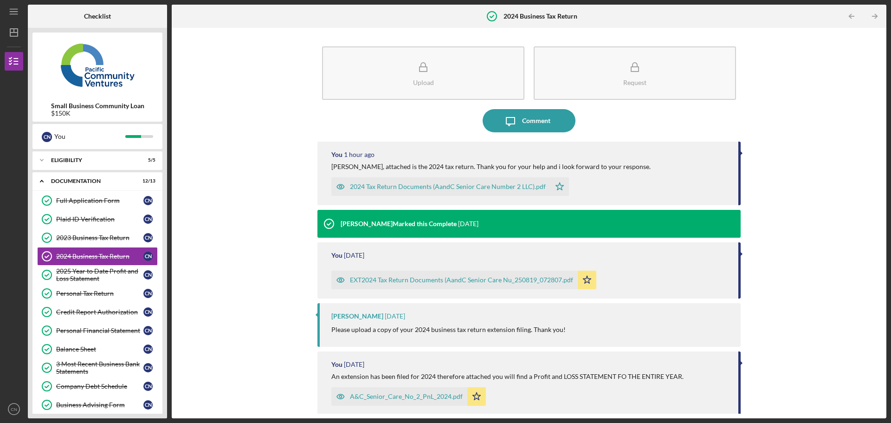 The width and height of the screenshot is (891, 423). Describe the element at coordinates (100, 312) in the screenshot. I see `div: Credit Report Authorization` at that location.